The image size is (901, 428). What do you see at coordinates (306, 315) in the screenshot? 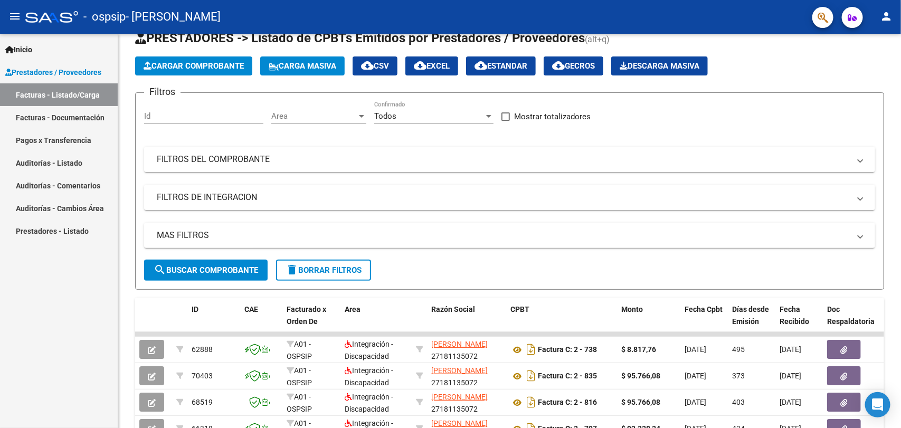
I see `span: Facturado x Orden De` at bounding box center [306, 315].